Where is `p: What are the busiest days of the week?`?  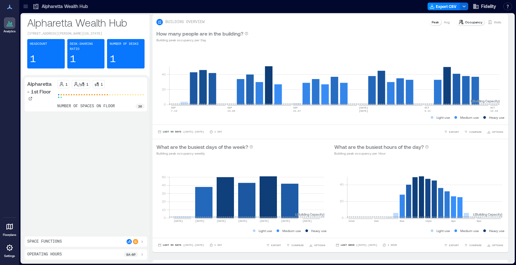 p: What are the busiest days of the week? is located at coordinates (202, 147).